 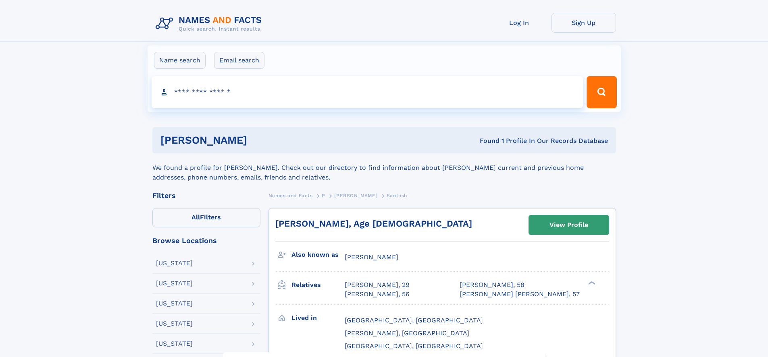 I want to click on label: Filters, so click(x=206, y=218).